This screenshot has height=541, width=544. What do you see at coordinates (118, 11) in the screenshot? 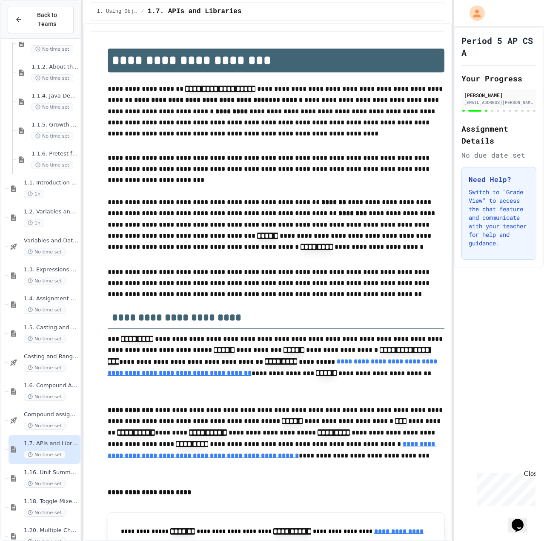
I see `span: 1. Using Objects and Methods` at bounding box center [118, 11].